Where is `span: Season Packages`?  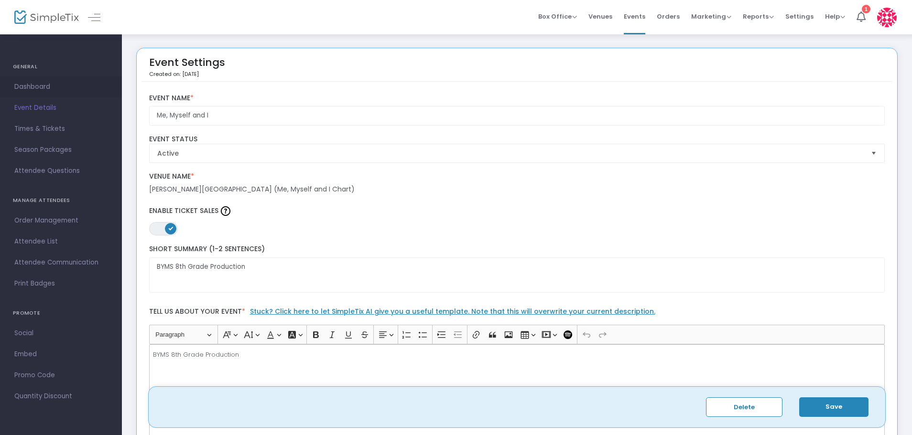 span: Season Packages is located at coordinates (61, 150).